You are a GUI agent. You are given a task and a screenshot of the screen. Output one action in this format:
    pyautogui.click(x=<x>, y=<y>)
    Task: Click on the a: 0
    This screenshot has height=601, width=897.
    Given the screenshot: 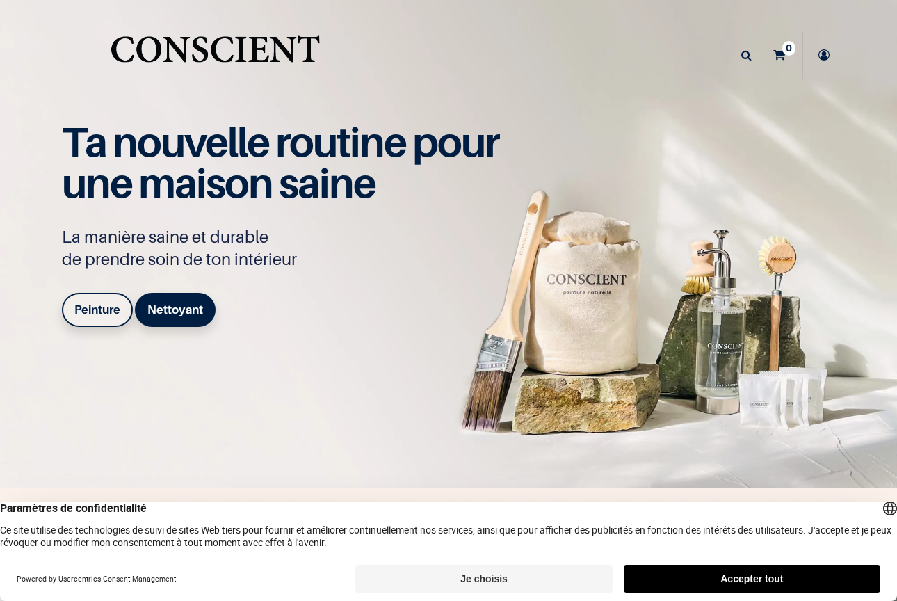 What is the action you would take?
    pyautogui.click(x=783, y=55)
    